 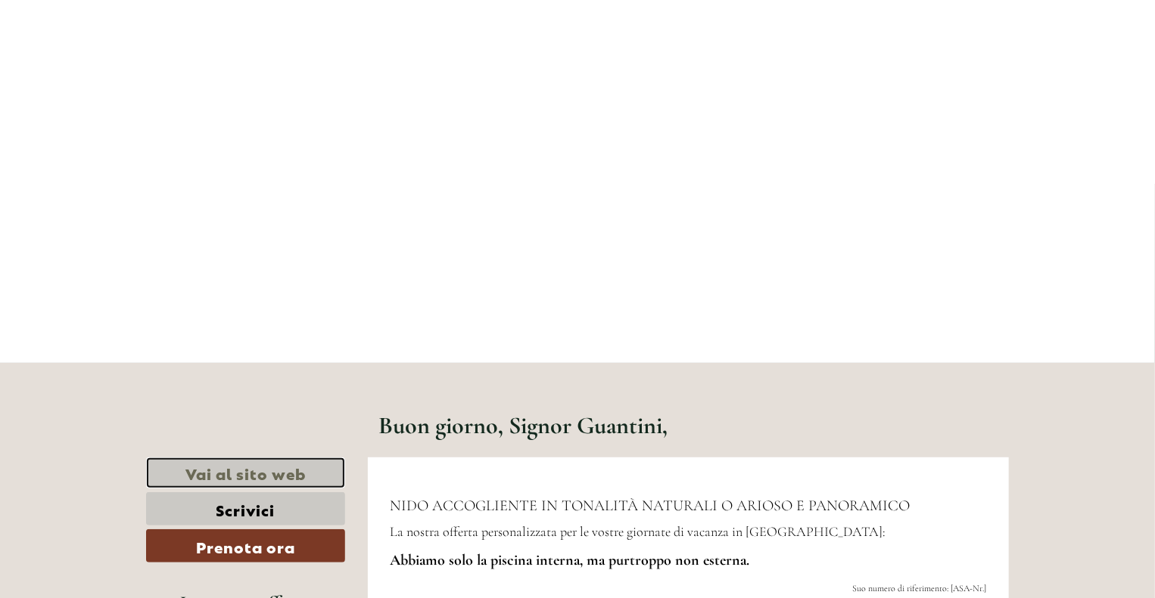 What do you see at coordinates (552, 409) in the screenshot?
I see `button: Invia` at bounding box center [552, 409].